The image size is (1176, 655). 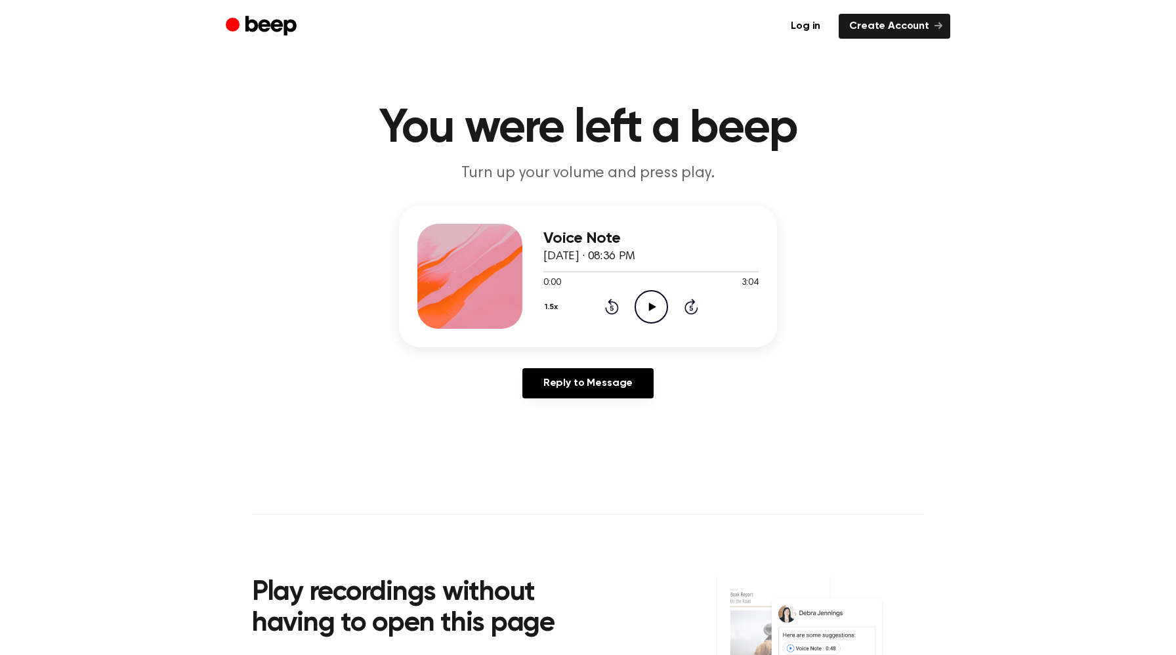 What do you see at coordinates (894, 26) in the screenshot?
I see `a: Create Account` at bounding box center [894, 26].